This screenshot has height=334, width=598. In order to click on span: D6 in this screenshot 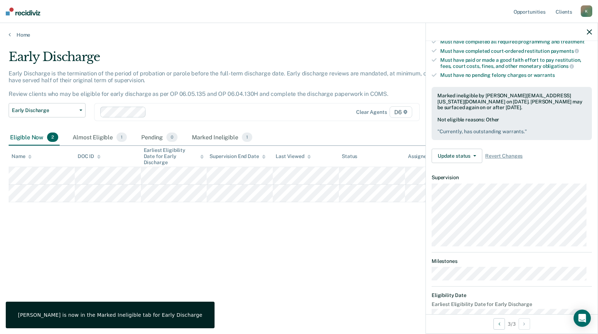, I will do `click(401, 112)`.